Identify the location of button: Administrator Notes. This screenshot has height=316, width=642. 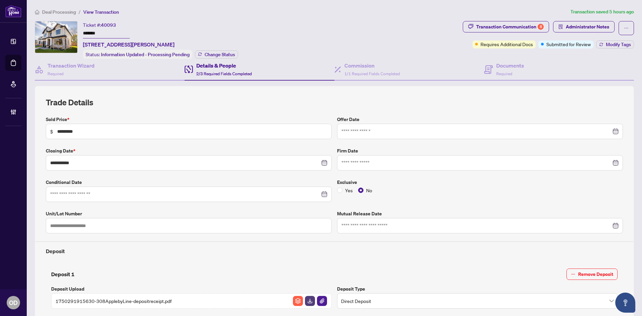
(583, 27).